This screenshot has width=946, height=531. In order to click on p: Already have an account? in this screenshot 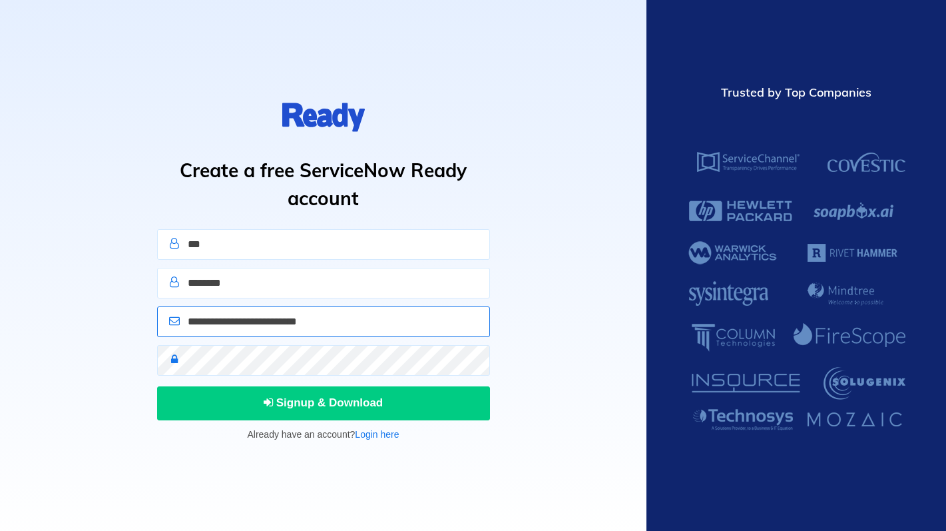, I will do `click(324, 434)`.